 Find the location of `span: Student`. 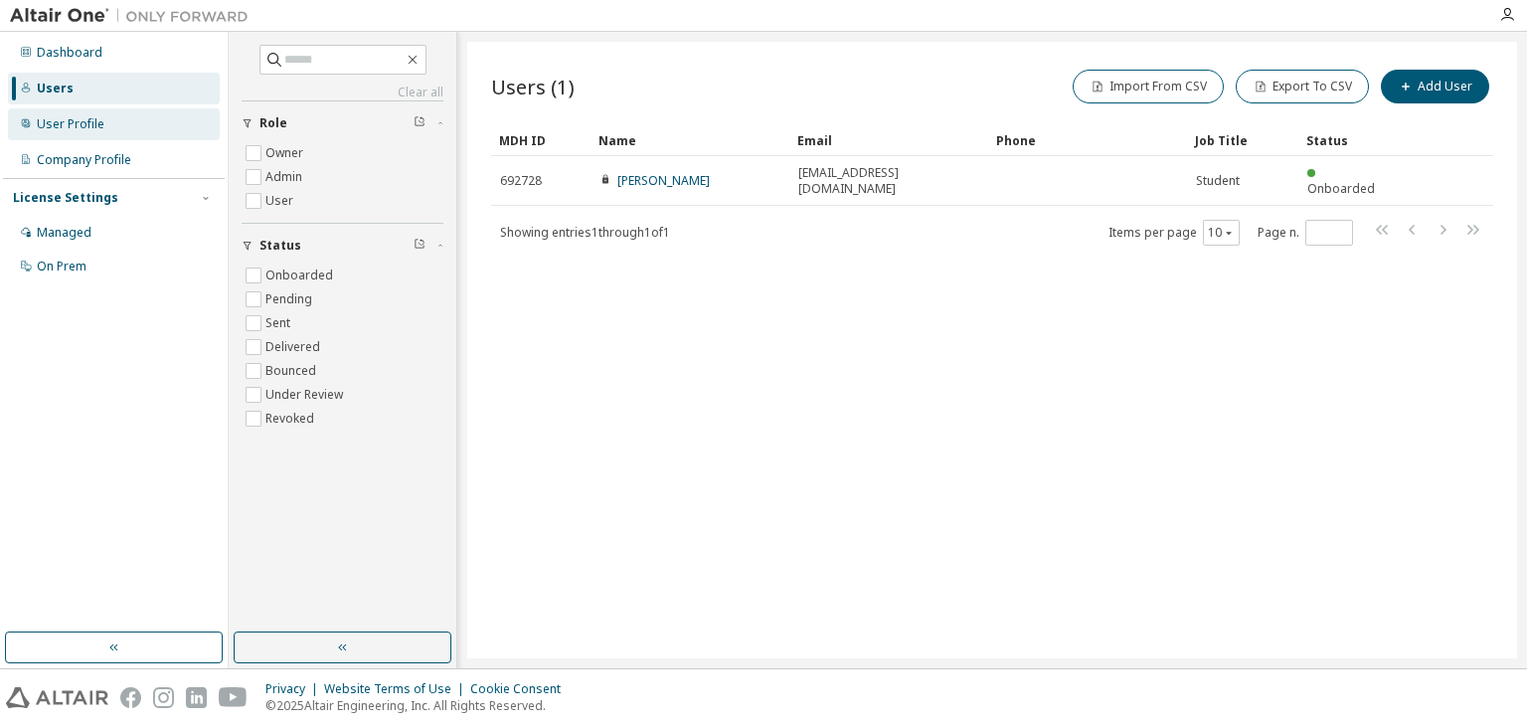

span: Student is located at coordinates (1218, 181).